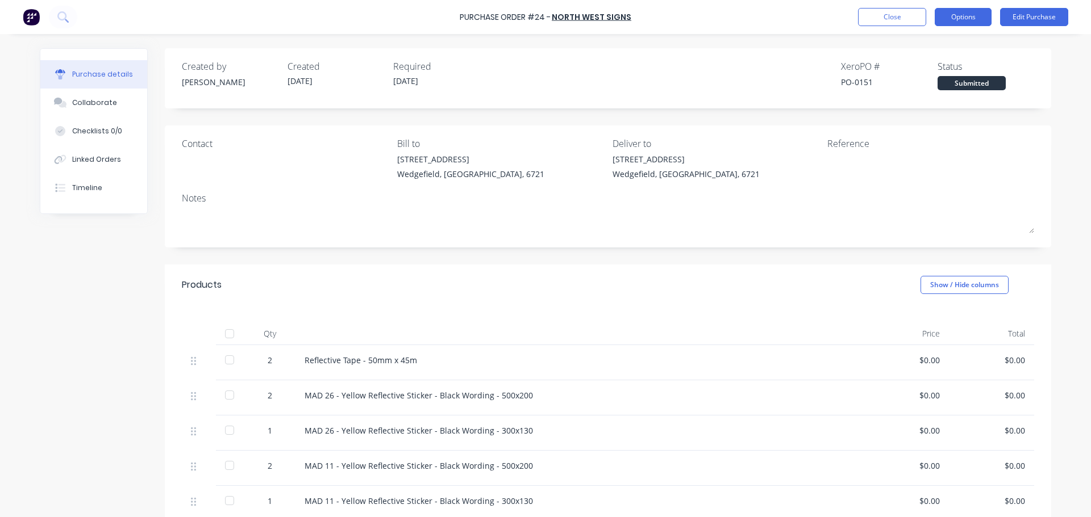 Image resolution: width=1091 pixels, height=517 pixels. I want to click on a: North West Signs, so click(591, 17).